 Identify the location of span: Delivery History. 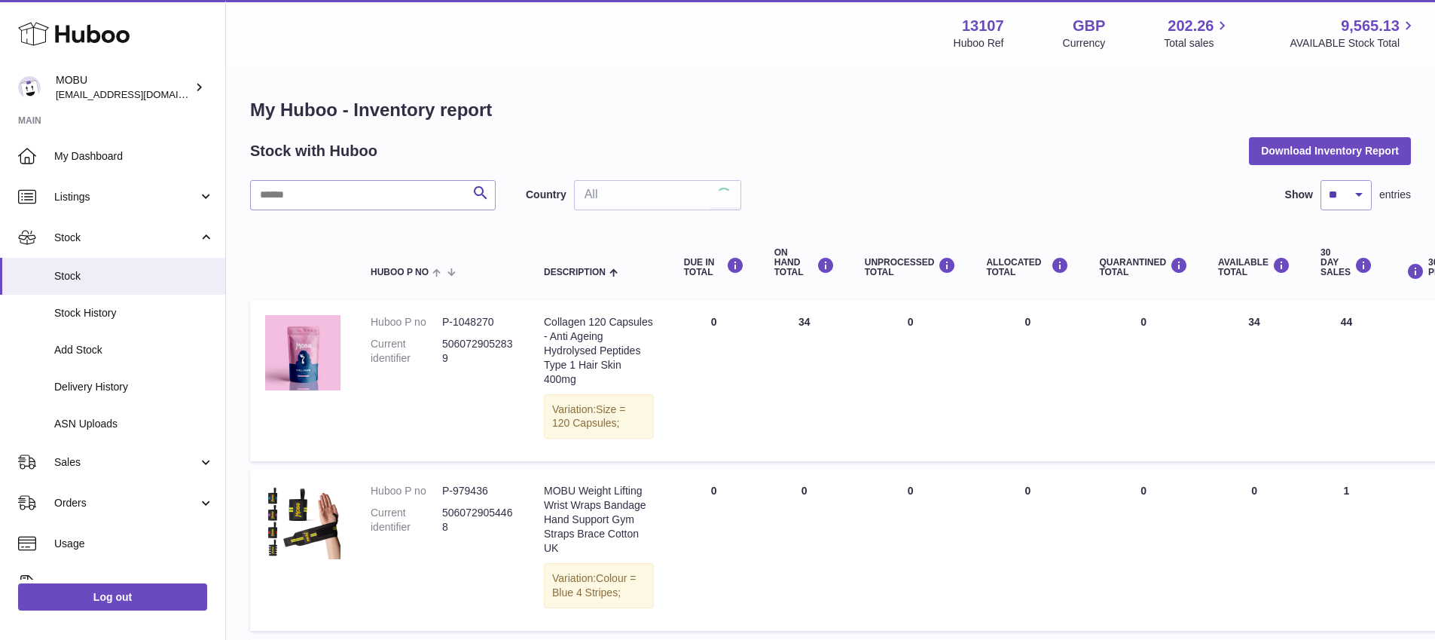
(134, 386).